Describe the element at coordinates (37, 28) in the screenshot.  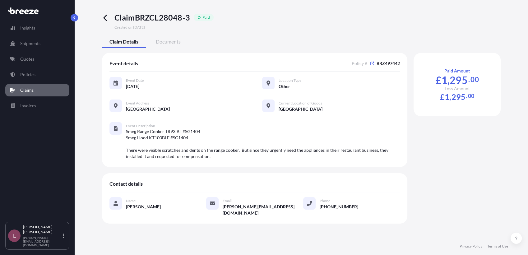
I see `a: Insights` at that location.